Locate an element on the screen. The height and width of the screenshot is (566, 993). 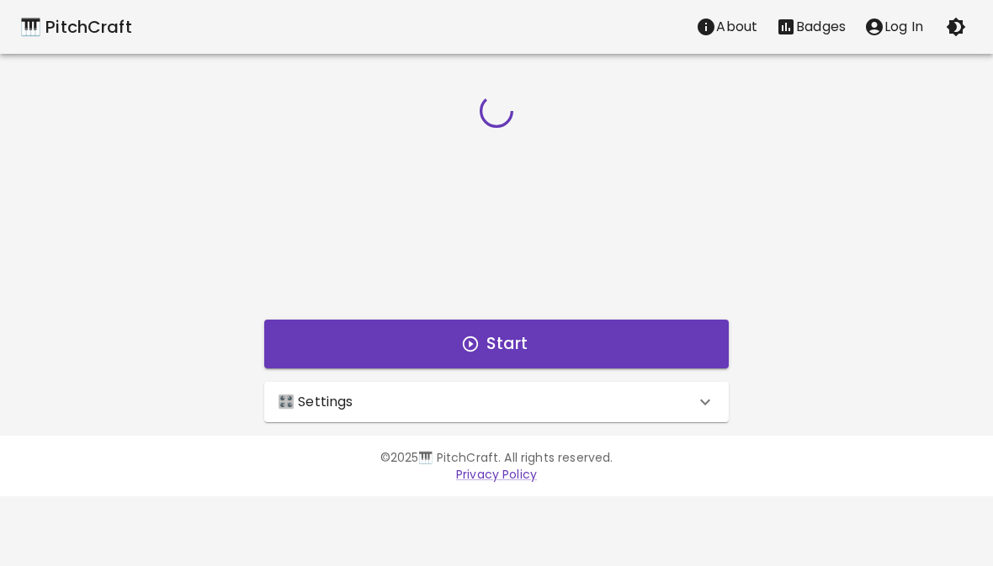
a: Privacy Policy is located at coordinates (496, 475).